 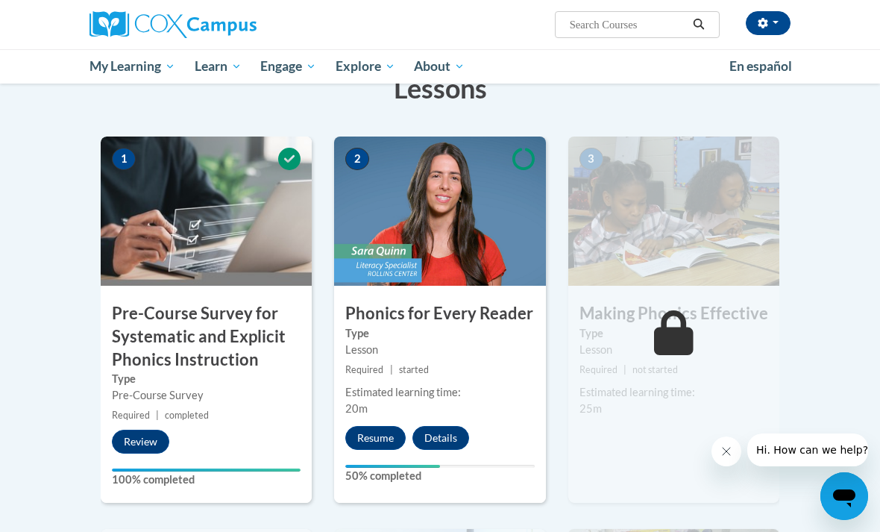 What do you see at coordinates (206, 336) in the screenshot?
I see `h3: Pre-Course Survey for Systematic and Explicit Phonics Instruction` at bounding box center [206, 336].